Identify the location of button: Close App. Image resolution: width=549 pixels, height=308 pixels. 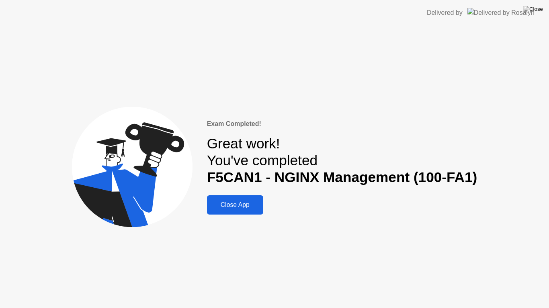
(235, 205).